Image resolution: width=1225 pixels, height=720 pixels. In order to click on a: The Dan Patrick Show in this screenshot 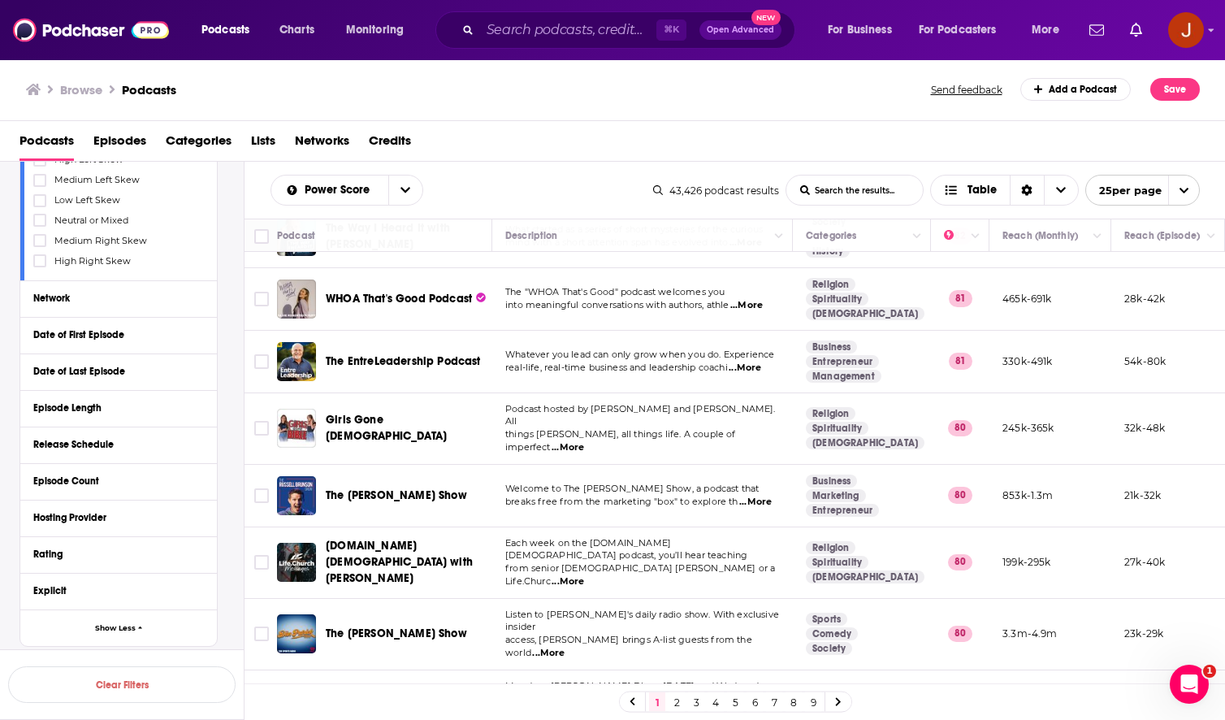, I will do `click(297, 634)`.